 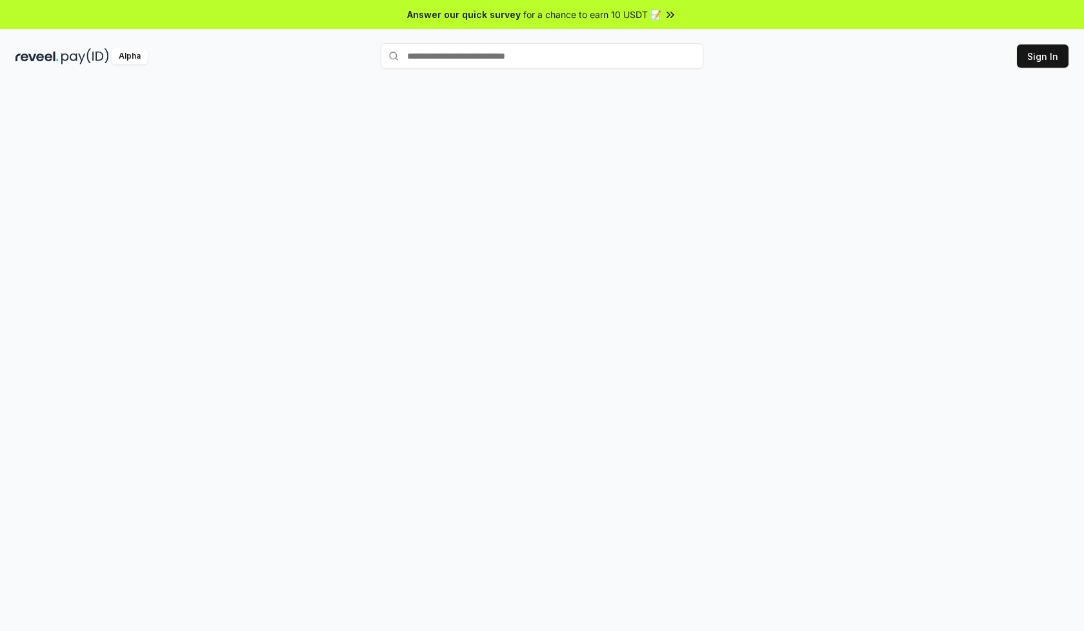 I want to click on button: Sign In, so click(x=1042, y=56).